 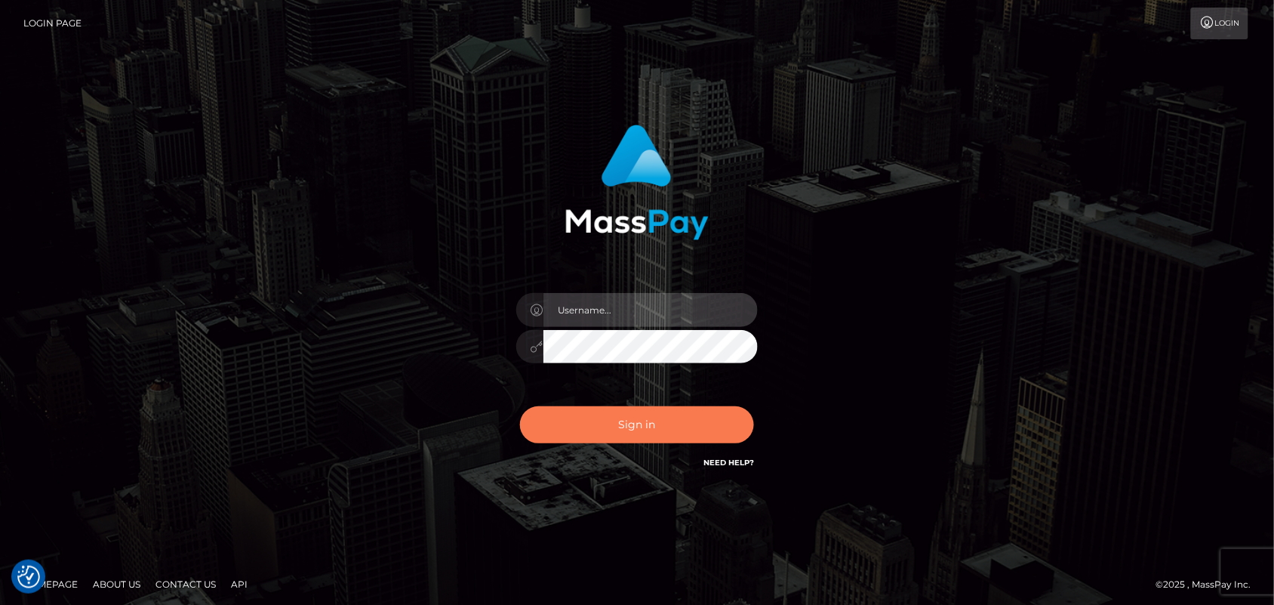 I want to click on a: About Us, so click(x=116, y=584).